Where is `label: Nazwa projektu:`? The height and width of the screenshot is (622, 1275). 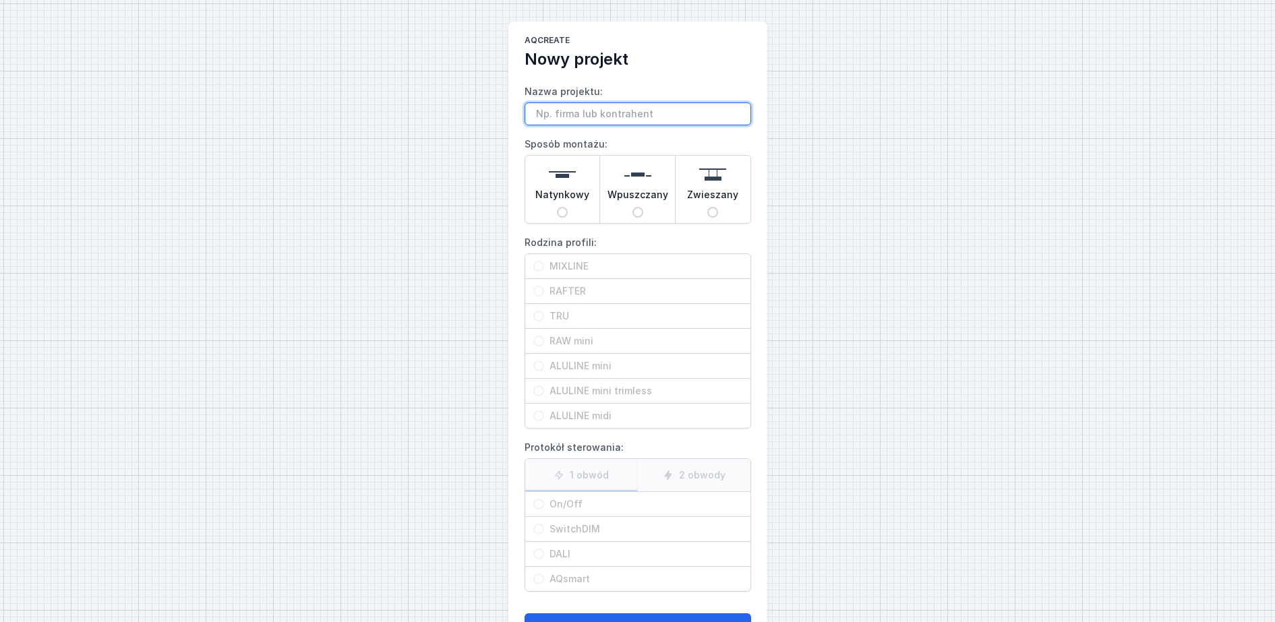 label: Nazwa projektu: is located at coordinates (638, 103).